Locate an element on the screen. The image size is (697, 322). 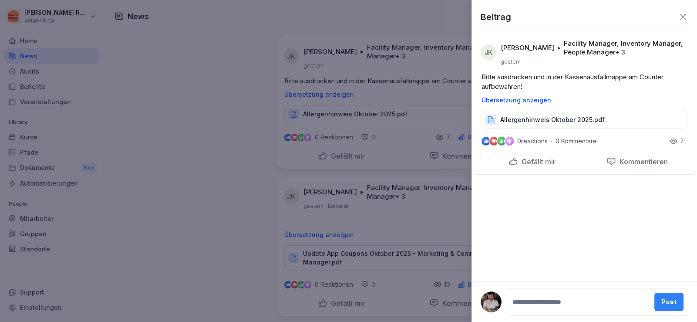
p: Gefällt mir is located at coordinates (537, 161).